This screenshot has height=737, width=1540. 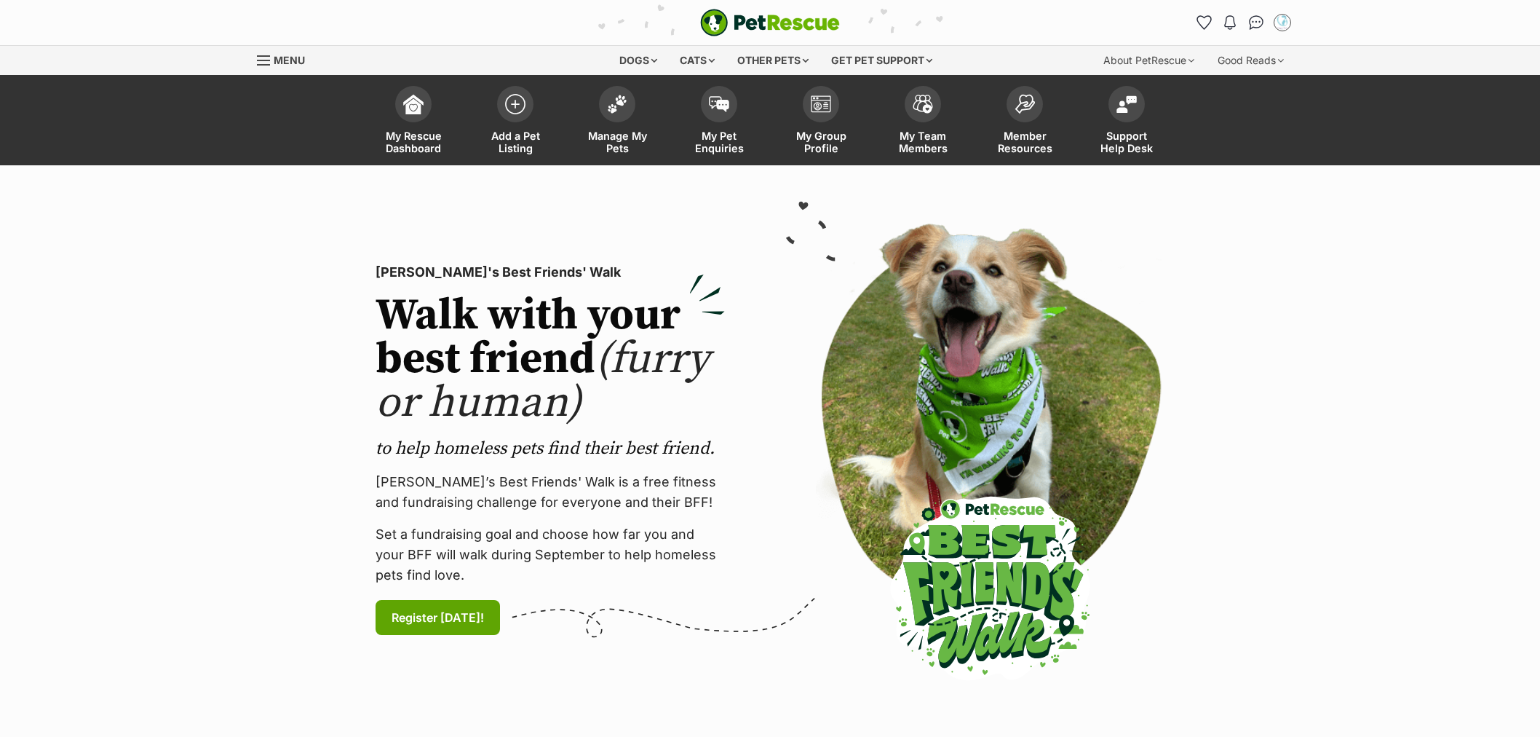 What do you see at coordinates (923, 142) in the screenshot?
I see `span: My Team Members` at bounding box center [923, 142].